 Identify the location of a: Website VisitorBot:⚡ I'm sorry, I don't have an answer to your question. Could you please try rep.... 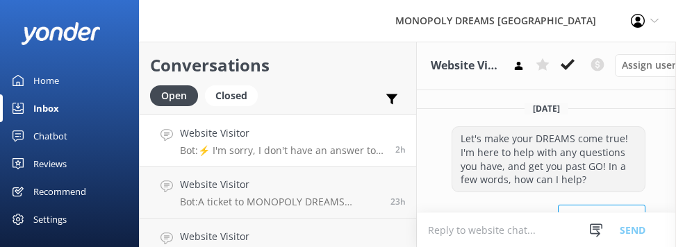
(278, 140).